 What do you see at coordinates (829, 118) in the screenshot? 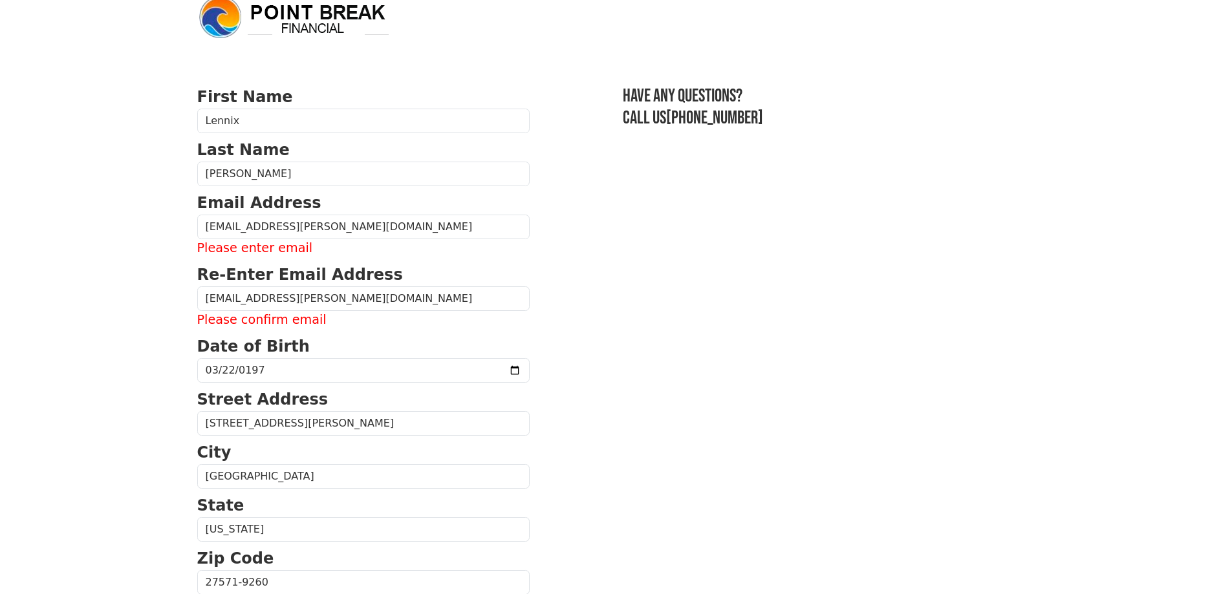
I see `h3: Call us` at bounding box center [829, 118].